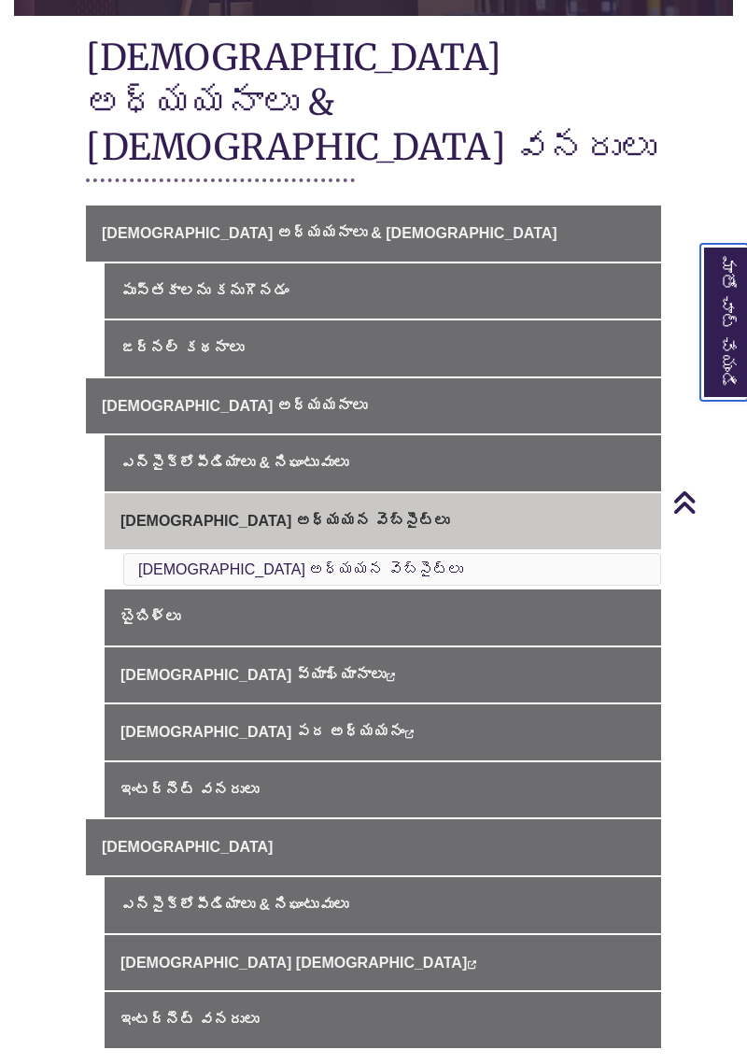 The width and height of the screenshot is (747, 1064). What do you see at coordinates (205, 290) in the screenshot?
I see `font: పుస్తకాలను కనుగొనడం` at bounding box center [205, 290].